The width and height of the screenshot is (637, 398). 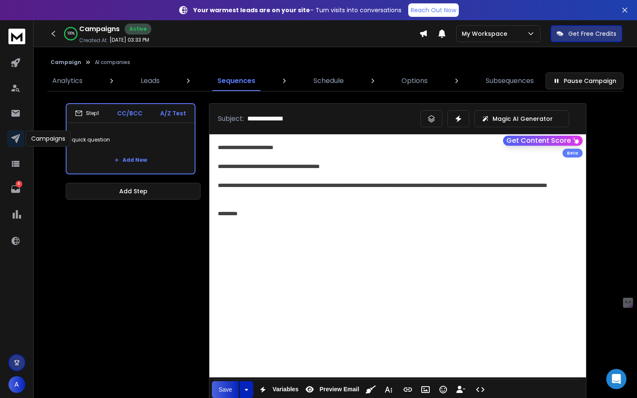 I want to click on a: Reach Out Now, so click(x=434, y=10).